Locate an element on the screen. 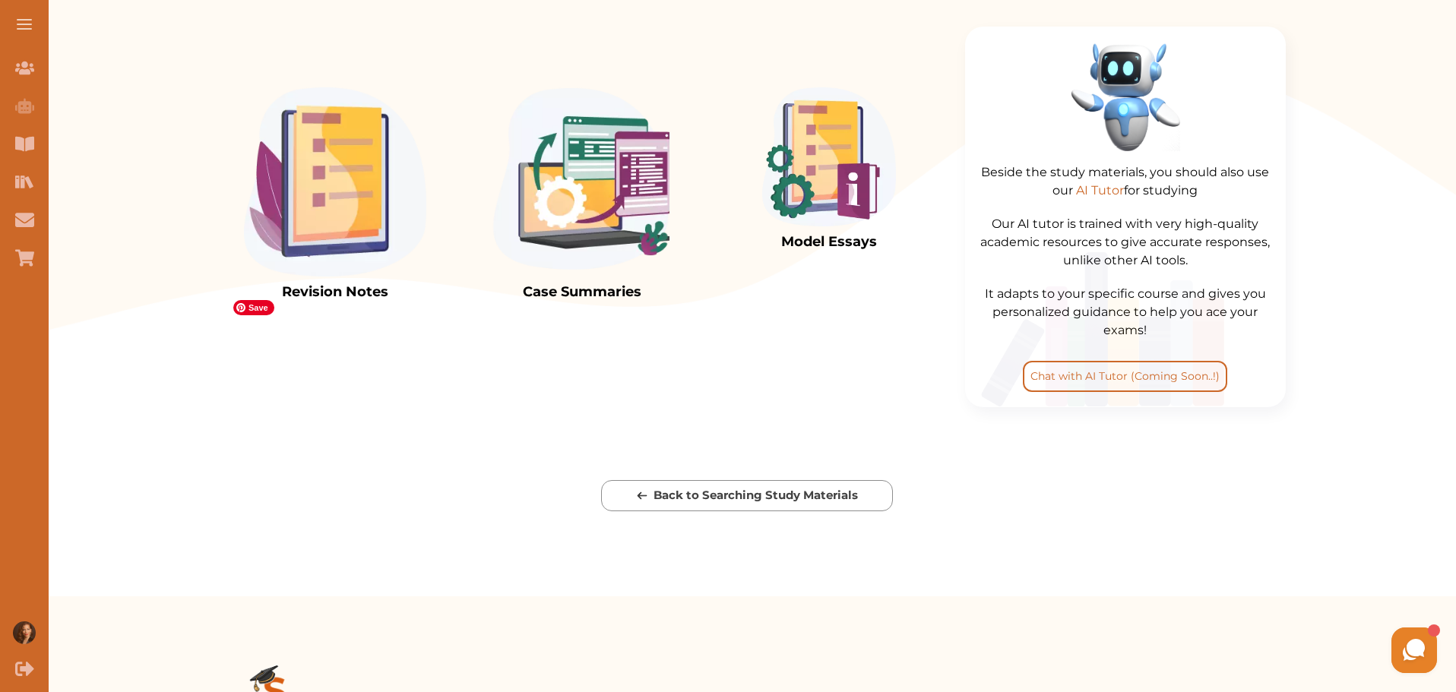 The height and width of the screenshot is (692, 1456). p: Back to Searching Study Materials is located at coordinates (747, 495).